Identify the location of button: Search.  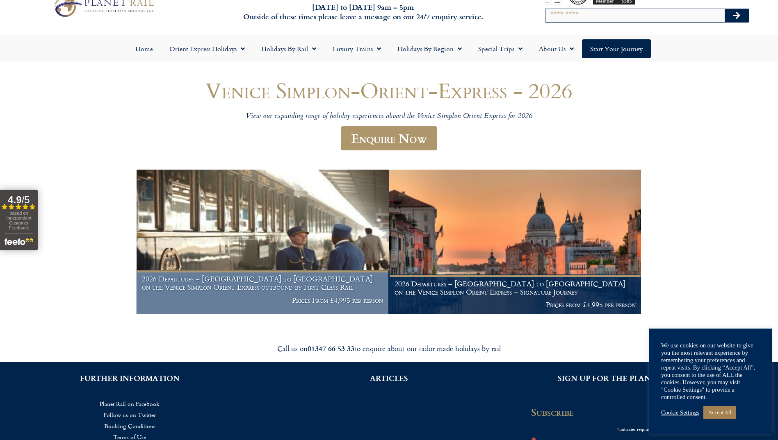
(736, 16).